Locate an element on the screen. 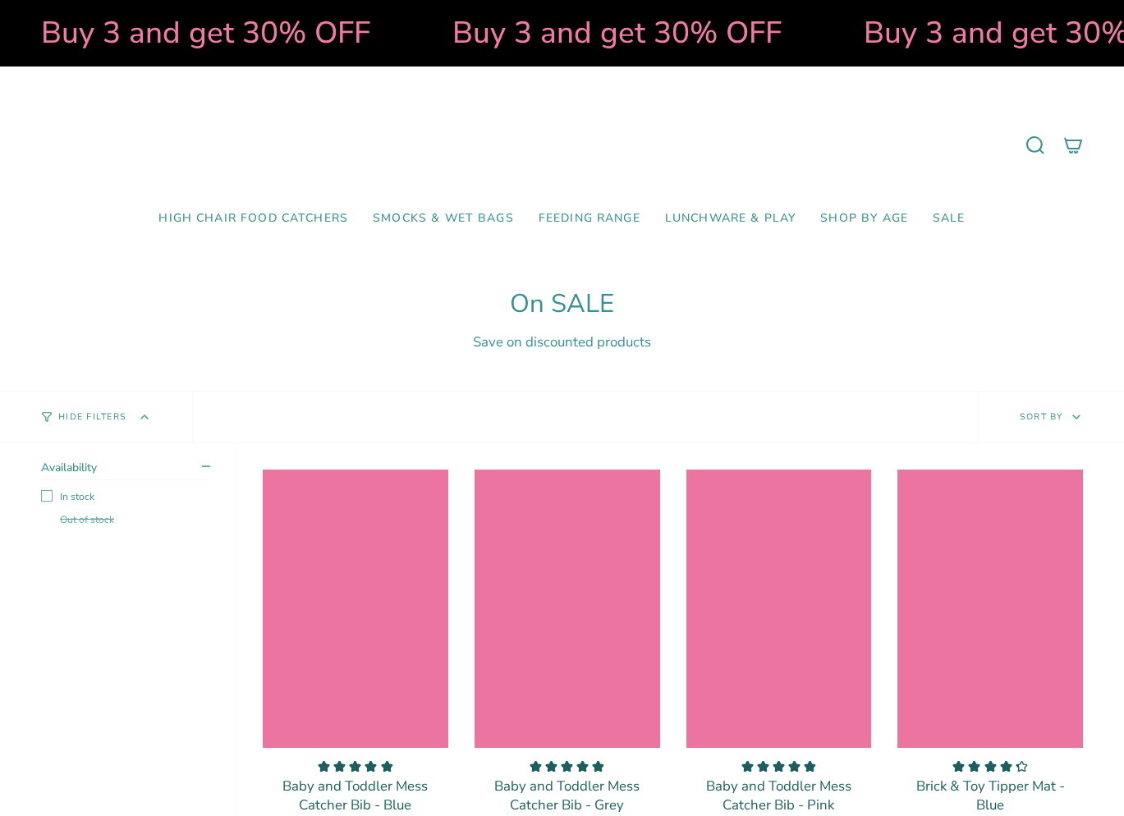 This screenshot has height=816, width=1124. div: Smocks & Wet Bags is located at coordinates (443, 218).